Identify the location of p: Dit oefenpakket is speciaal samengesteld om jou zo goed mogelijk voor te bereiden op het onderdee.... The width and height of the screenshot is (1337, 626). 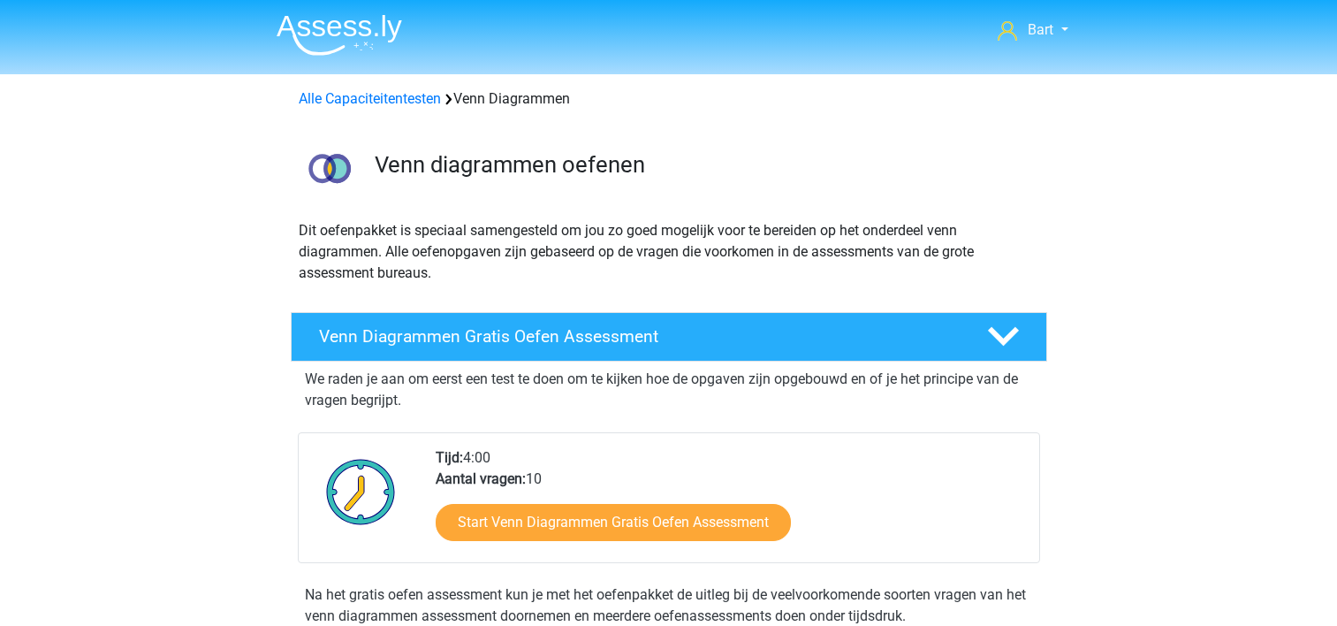
(669, 252).